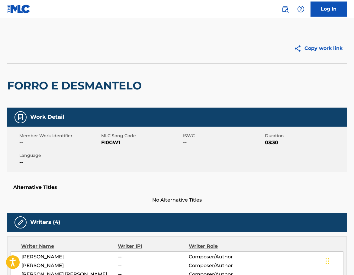  What do you see at coordinates (223, 135) in the screenshot?
I see `span: ISWC` at bounding box center [223, 135].